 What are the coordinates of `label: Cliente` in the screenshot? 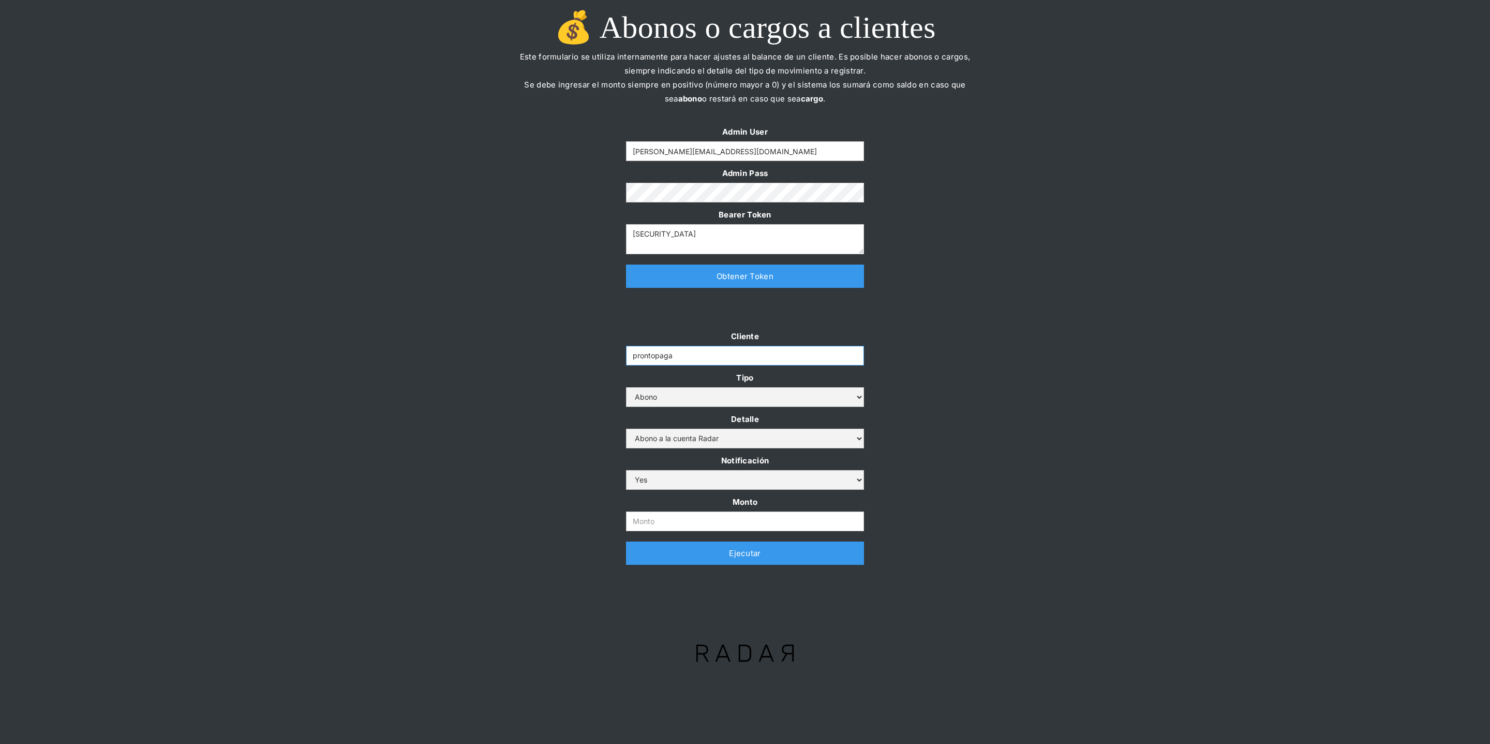 It's located at (745, 336).